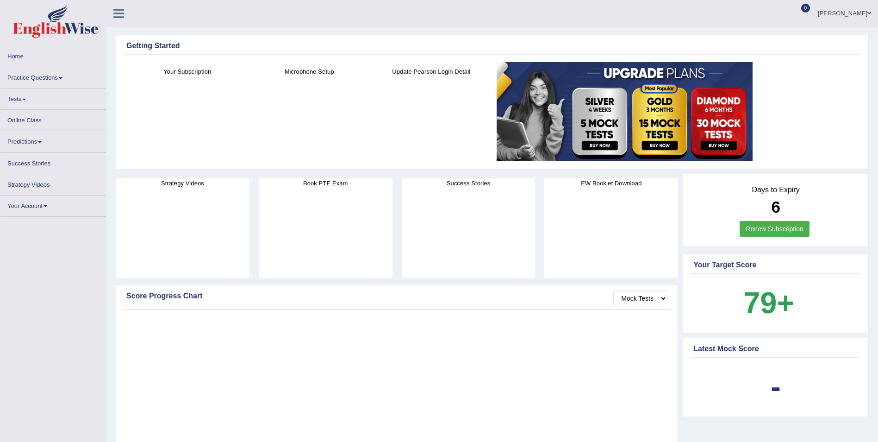 This screenshot has width=878, height=442. Describe the element at coordinates (611, 183) in the screenshot. I see `h4: EW Booklet Download` at that location.